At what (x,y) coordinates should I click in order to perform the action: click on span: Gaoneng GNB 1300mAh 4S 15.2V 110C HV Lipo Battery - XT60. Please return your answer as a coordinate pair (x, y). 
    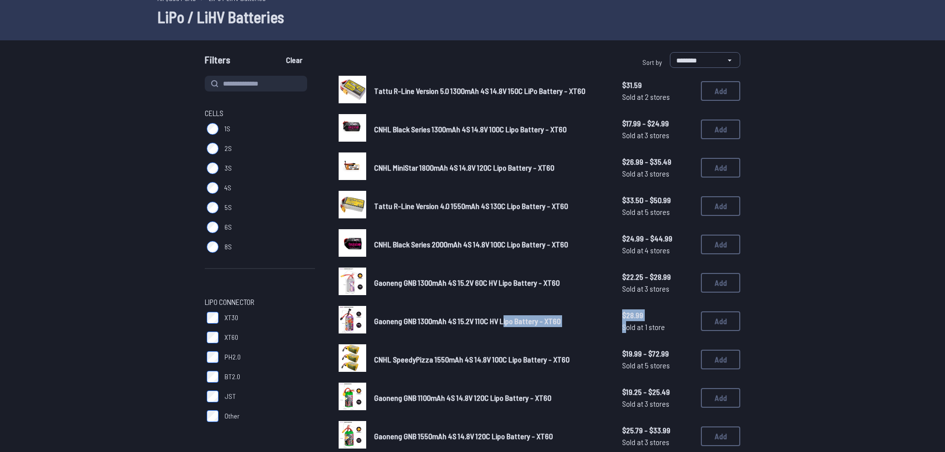
    Looking at the image, I should click on (467, 321).